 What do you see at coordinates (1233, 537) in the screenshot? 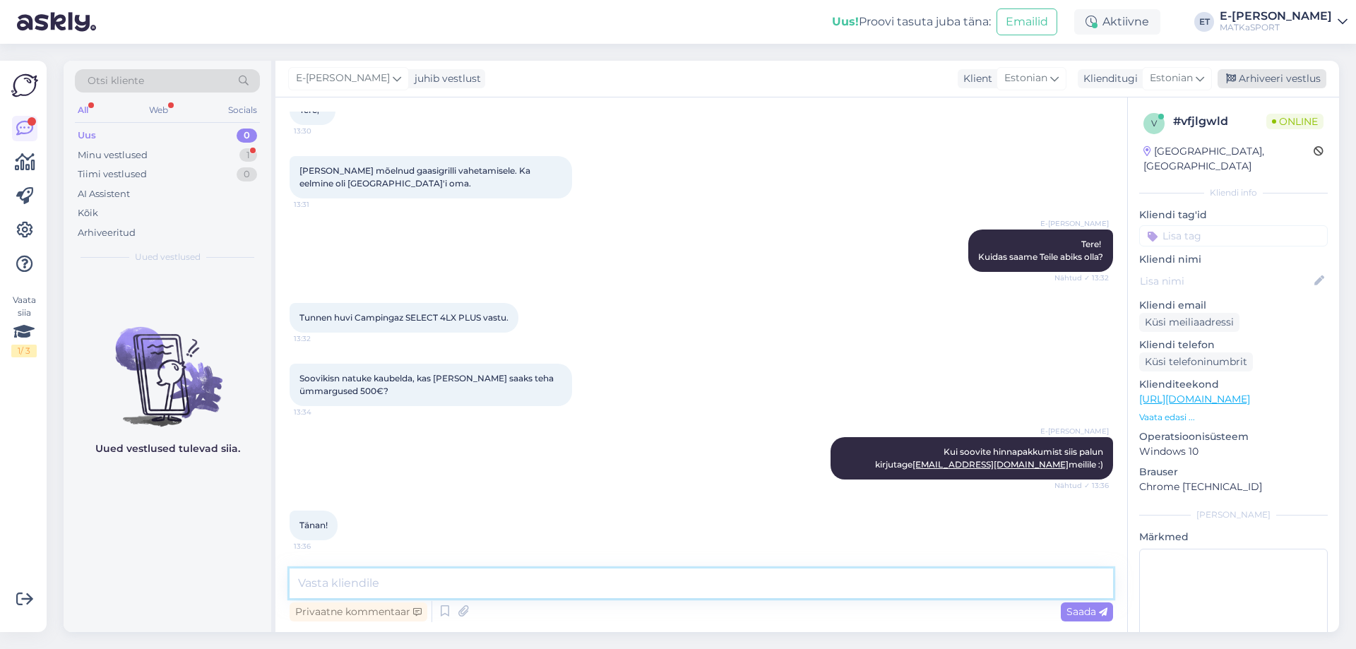
I see `p: Märkmed` at bounding box center [1233, 537].